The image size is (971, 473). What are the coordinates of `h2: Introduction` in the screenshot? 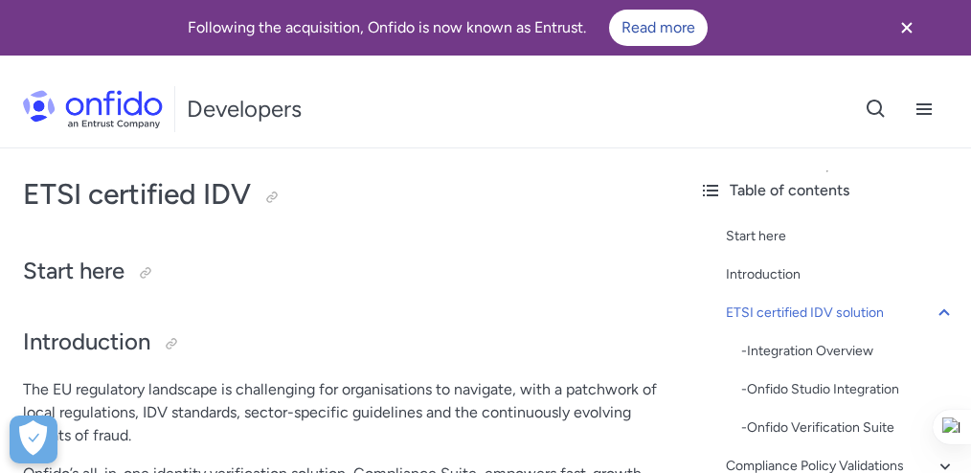 It's located at (342, 343).